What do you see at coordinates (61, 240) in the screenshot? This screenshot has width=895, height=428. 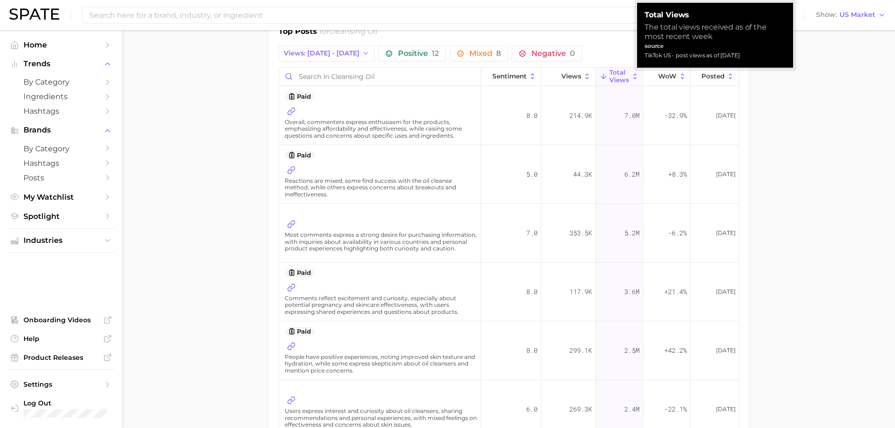 I see `span: Industries` at bounding box center [61, 240].